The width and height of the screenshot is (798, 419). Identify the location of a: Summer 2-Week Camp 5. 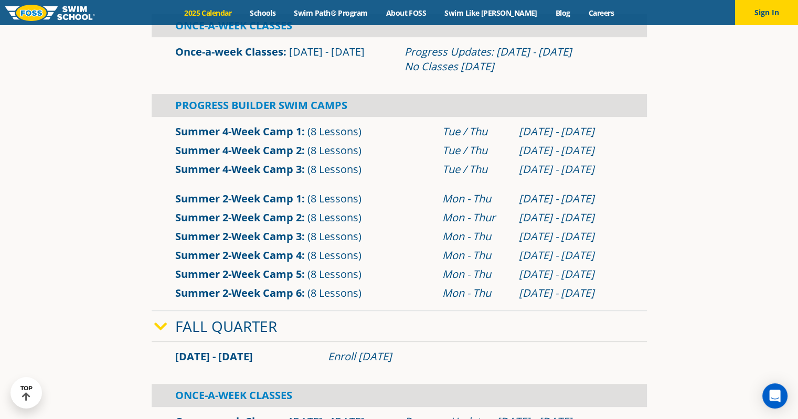
(238, 274).